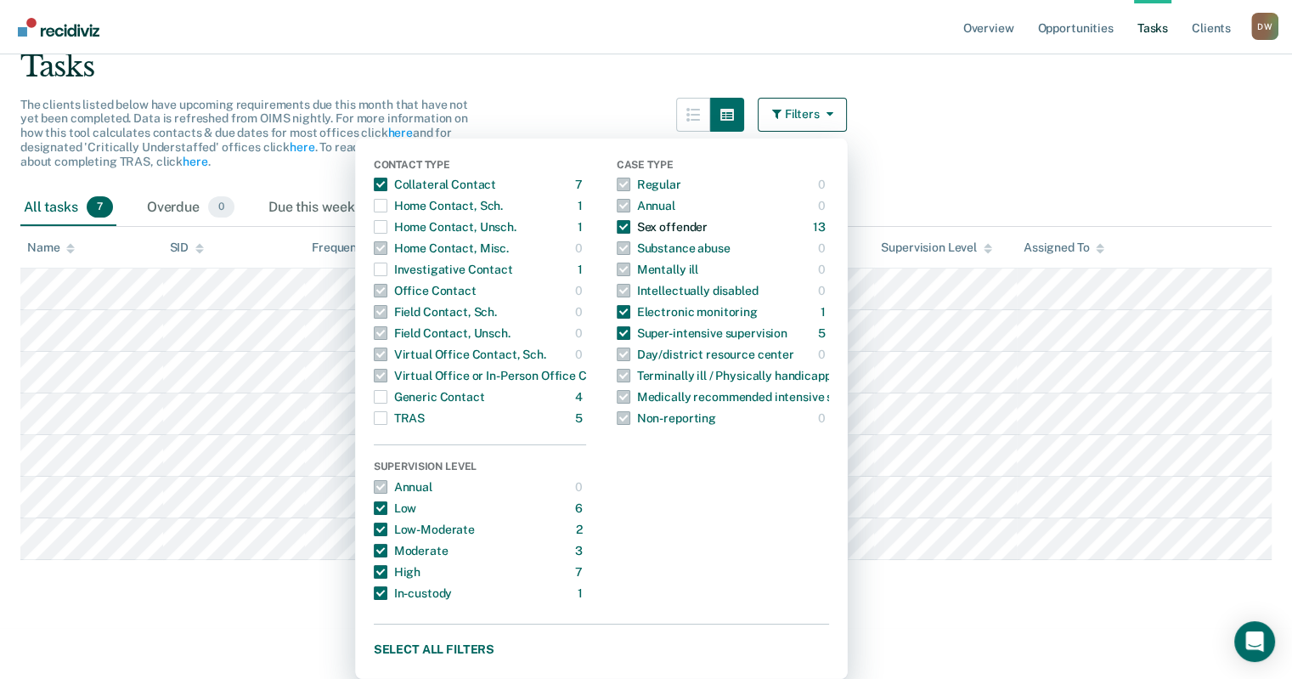 Image resolution: width=1292 pixels, height=679 pixels. I want to click on div: Substance abuse, so click(674, 248).